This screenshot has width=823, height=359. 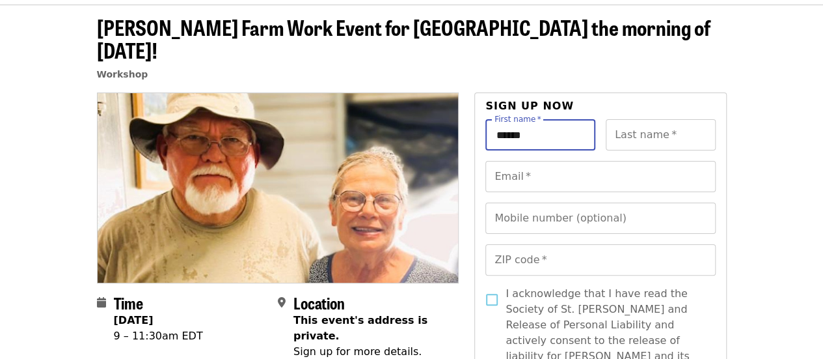 What do you see at coordinates (319, 302) in the screenshot?
I see `span: Location` at bounding box center [319, 302].